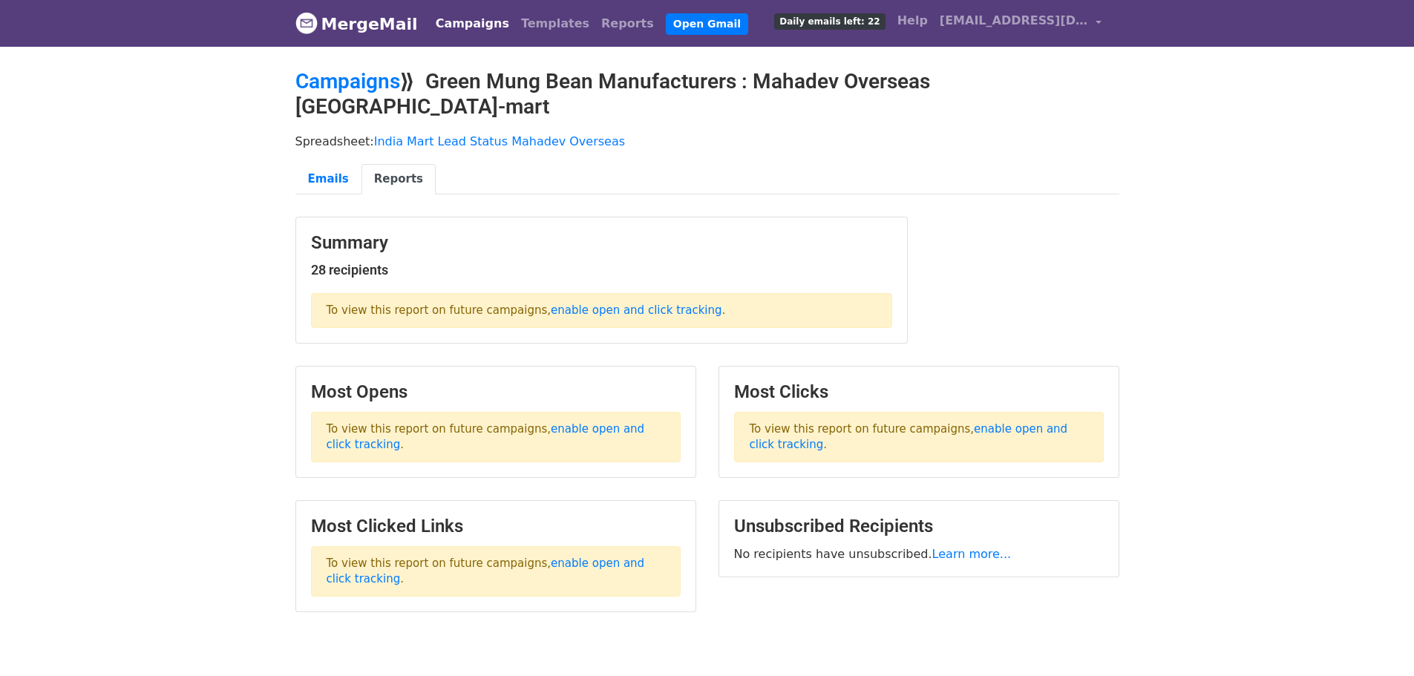 This screenshot has height=676, width=1414. Describe the element at coordinates (356, 24) in the screenshot. I see `a: MergeMail` at that location.